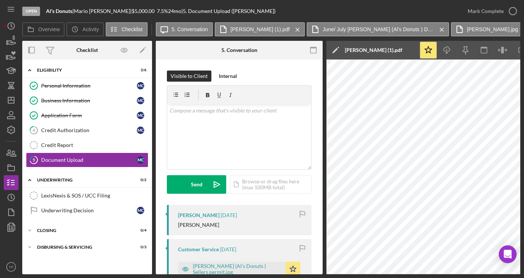 Image resolution: width=524 pixels, height=278 pixels. Describe the element at coordinates (34, 159) in the screenshot. I see `tspan: 5` at that location.